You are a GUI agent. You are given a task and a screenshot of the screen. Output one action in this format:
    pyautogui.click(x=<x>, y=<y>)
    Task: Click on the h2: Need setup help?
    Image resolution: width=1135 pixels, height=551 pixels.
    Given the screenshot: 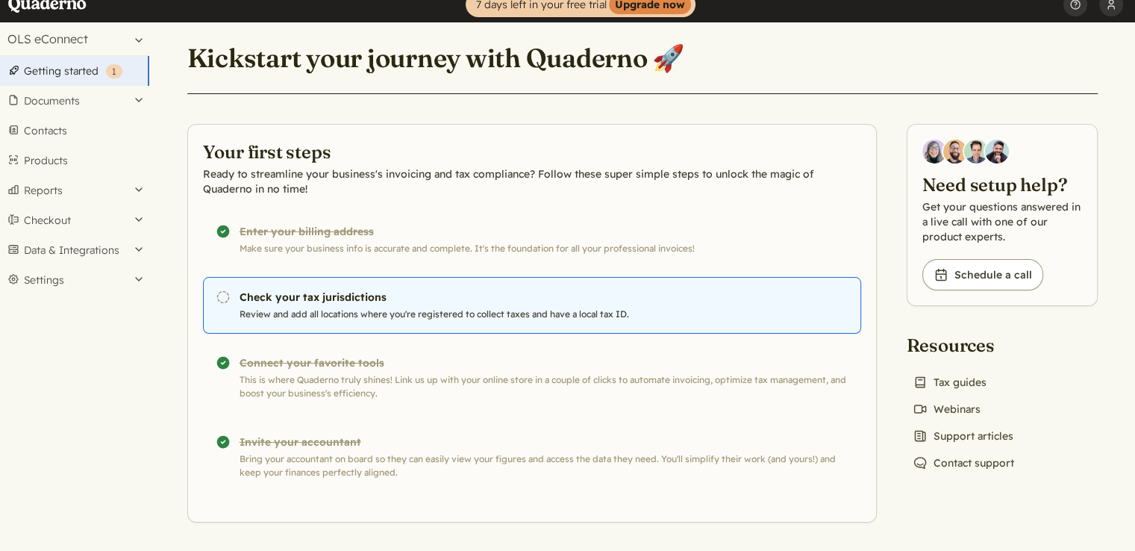 What is the action you would take?
    pyautogui.click(x=1002, y=184)
    